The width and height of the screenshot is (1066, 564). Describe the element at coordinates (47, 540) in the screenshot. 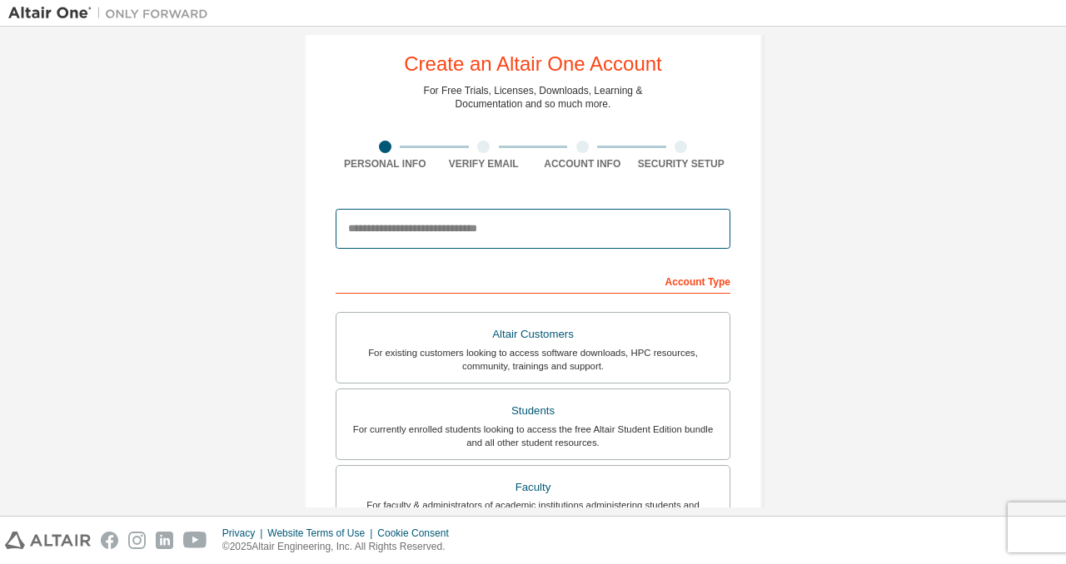

I see `img: altair_logo.svg` at that location.